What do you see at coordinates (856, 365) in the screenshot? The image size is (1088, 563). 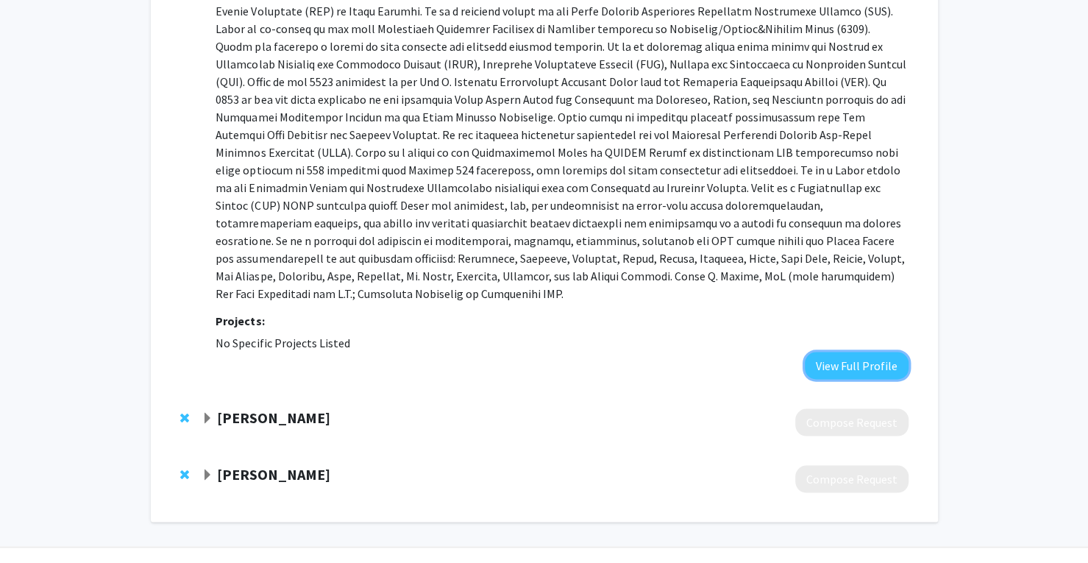 I see `button: View Full Profile` at bounding box center [856, 365].